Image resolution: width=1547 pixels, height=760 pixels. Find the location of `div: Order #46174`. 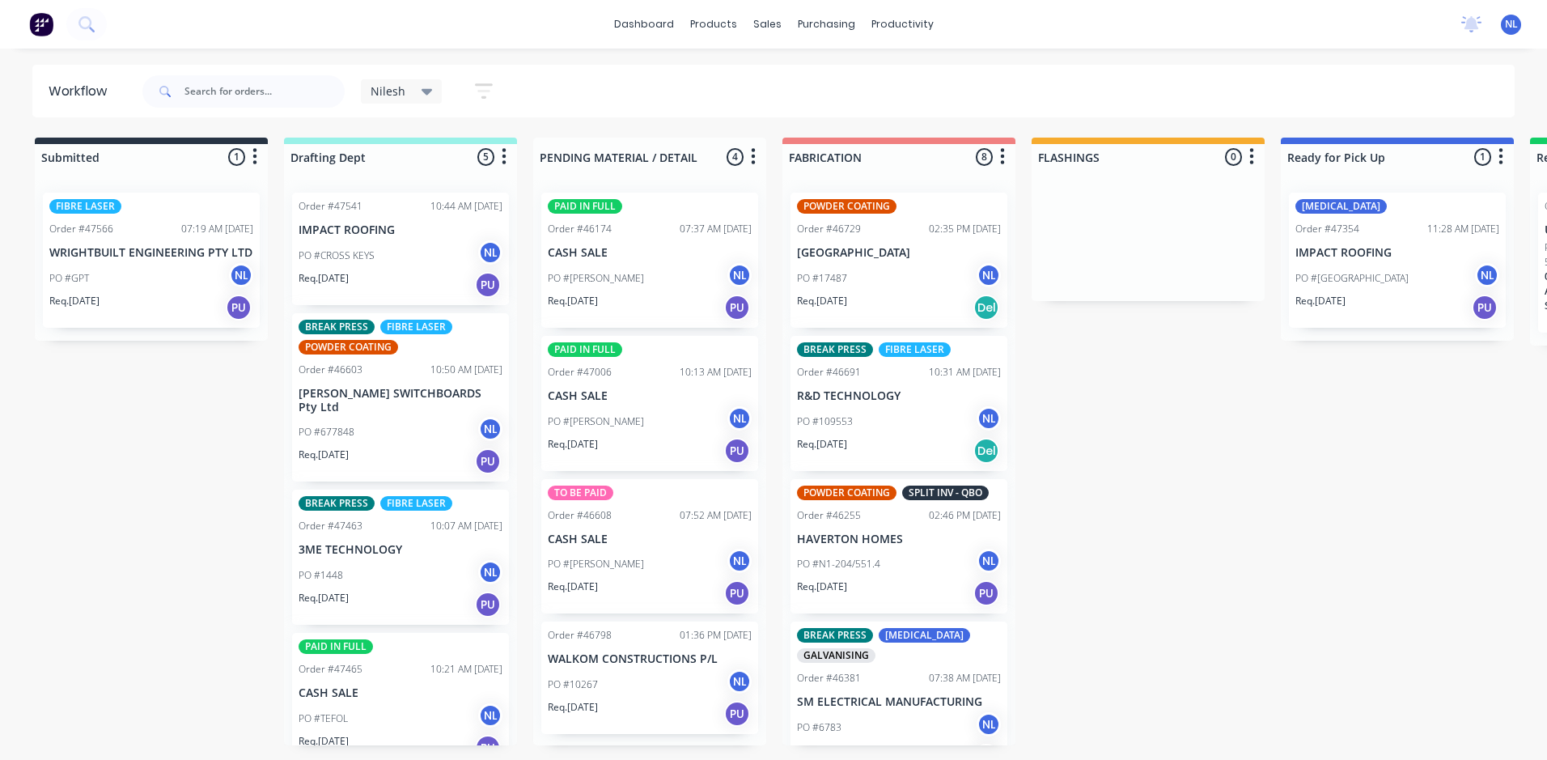

div: Order #46174 is located at coordinates (579, 229).